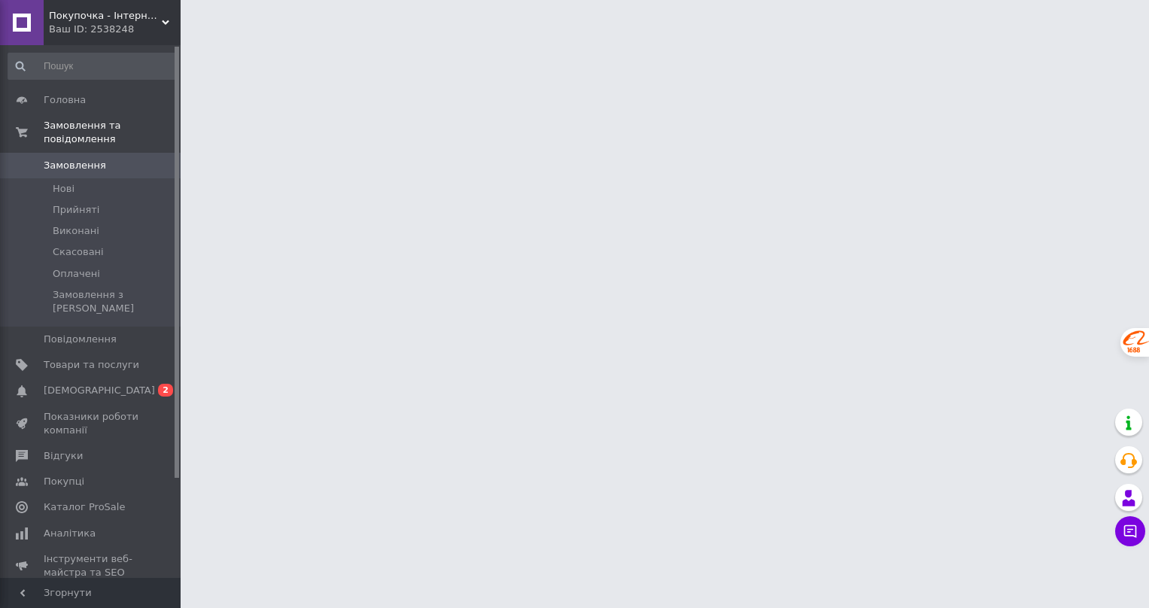  What do you see at coordinates (69, 534) in the screenshot?
I see `span: Аналітика` at bounding box center [69, 534].